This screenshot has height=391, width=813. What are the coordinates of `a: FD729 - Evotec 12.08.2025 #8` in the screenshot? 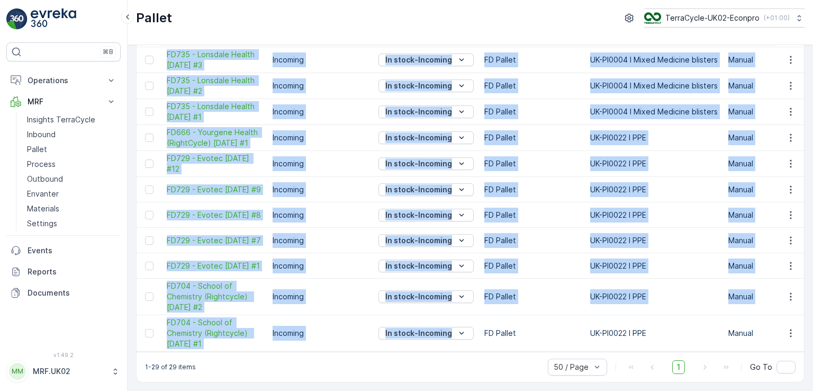 It's located at (214, 215).